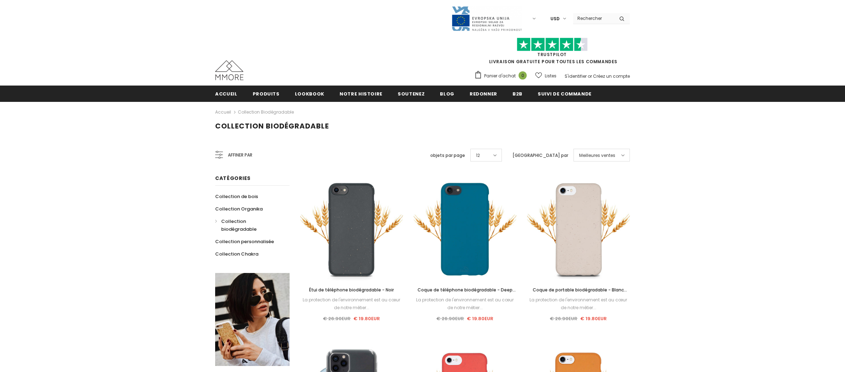  What do you see at coordinates (552, 54) in the screenshot?
I see `a: TrustPilot` at bounding box center [552, 54].